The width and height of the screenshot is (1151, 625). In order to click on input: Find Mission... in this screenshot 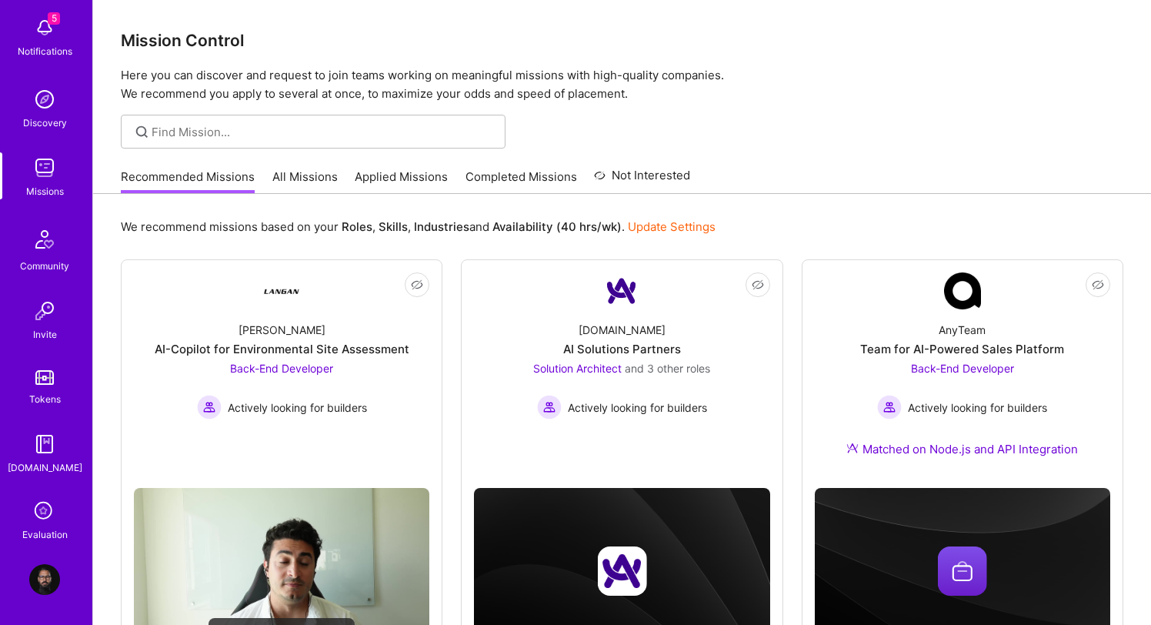, I will do `click(322, 132)`.